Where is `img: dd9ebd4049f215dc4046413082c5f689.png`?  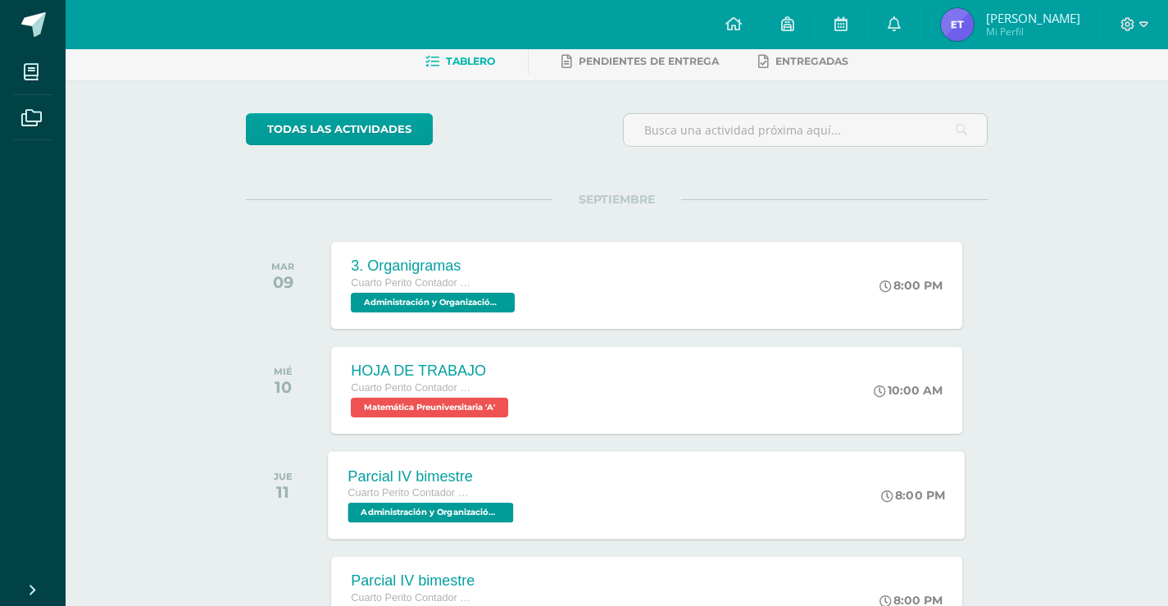
img: dd9ebd4049f215dc4046413082c5f689.png is located at coordinates (958, 25).